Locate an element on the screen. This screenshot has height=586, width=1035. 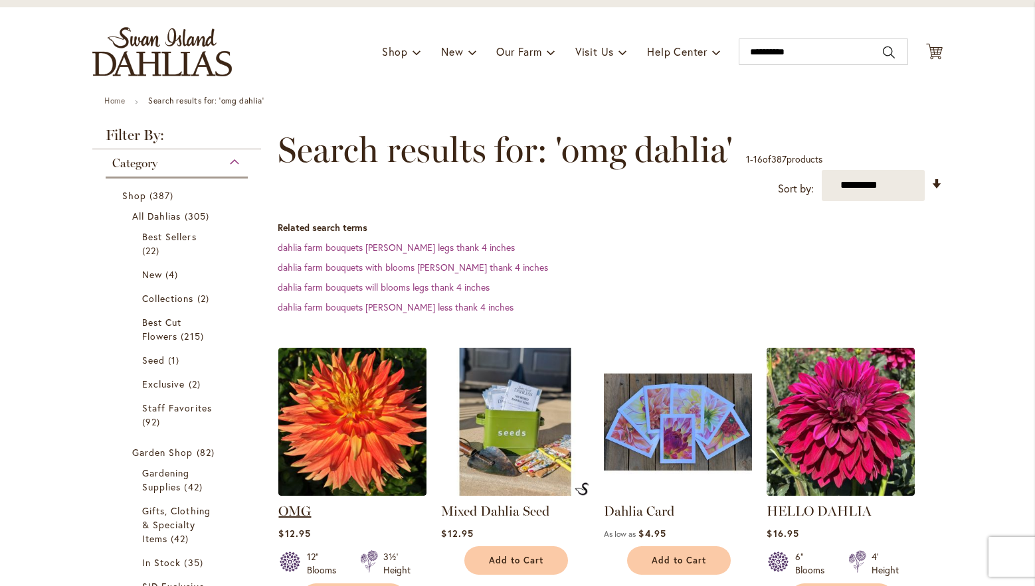
span: Help Center is located at coordinates (677, 51).